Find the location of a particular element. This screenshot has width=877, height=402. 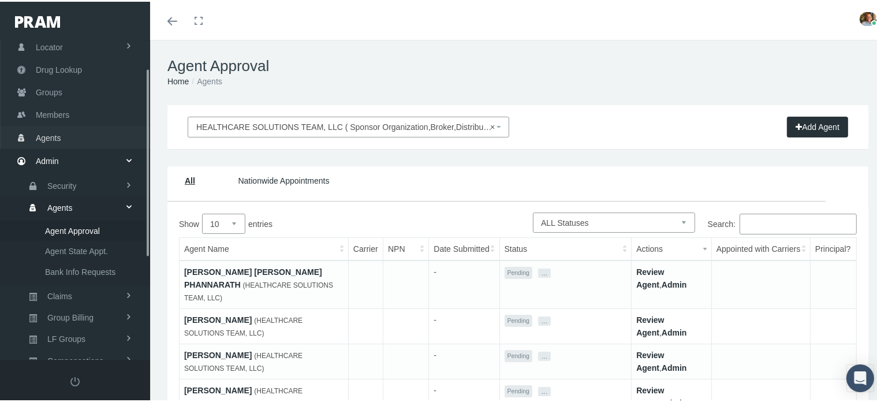

th: NPN: activate to sort column ascending is located at coordinates (406, 247).